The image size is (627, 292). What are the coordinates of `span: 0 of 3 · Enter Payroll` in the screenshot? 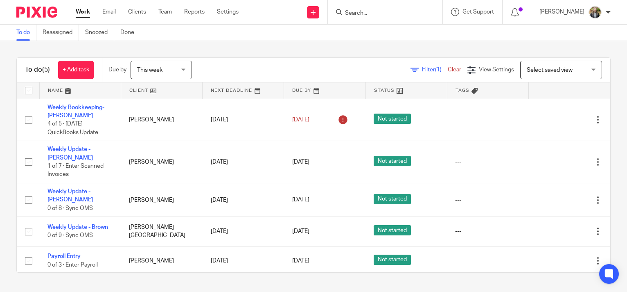 It's located at (72, 265).